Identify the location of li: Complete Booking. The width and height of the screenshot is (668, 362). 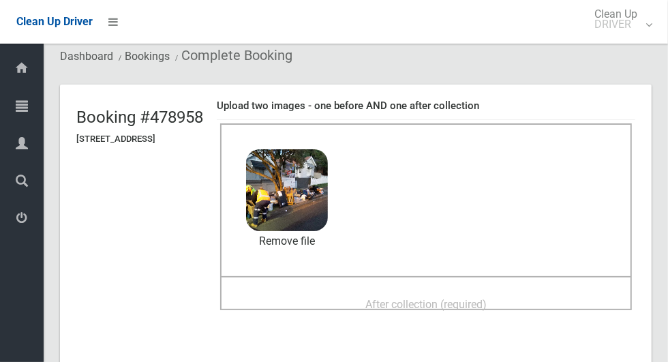
(232, 55).